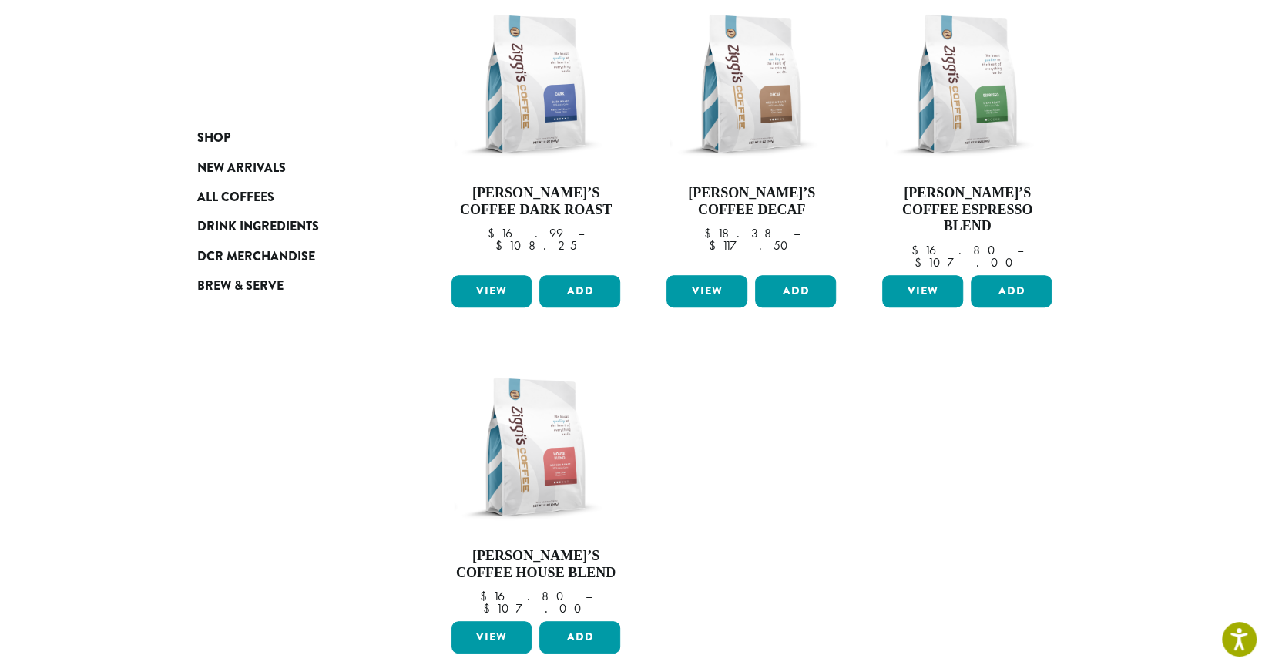 The height and width of the screenshot is (672, 1272). Describe the element at coordinates (290, 197) in the screenshot. I see `a: All Coffees` at that location.